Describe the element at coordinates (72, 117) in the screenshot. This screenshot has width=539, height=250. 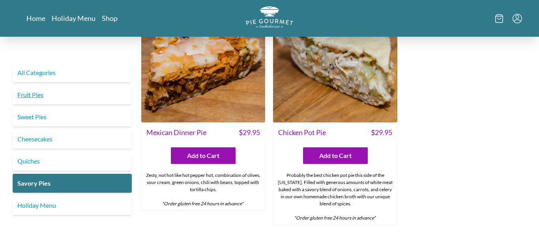
I see `a: Sweet Pies` at that location.